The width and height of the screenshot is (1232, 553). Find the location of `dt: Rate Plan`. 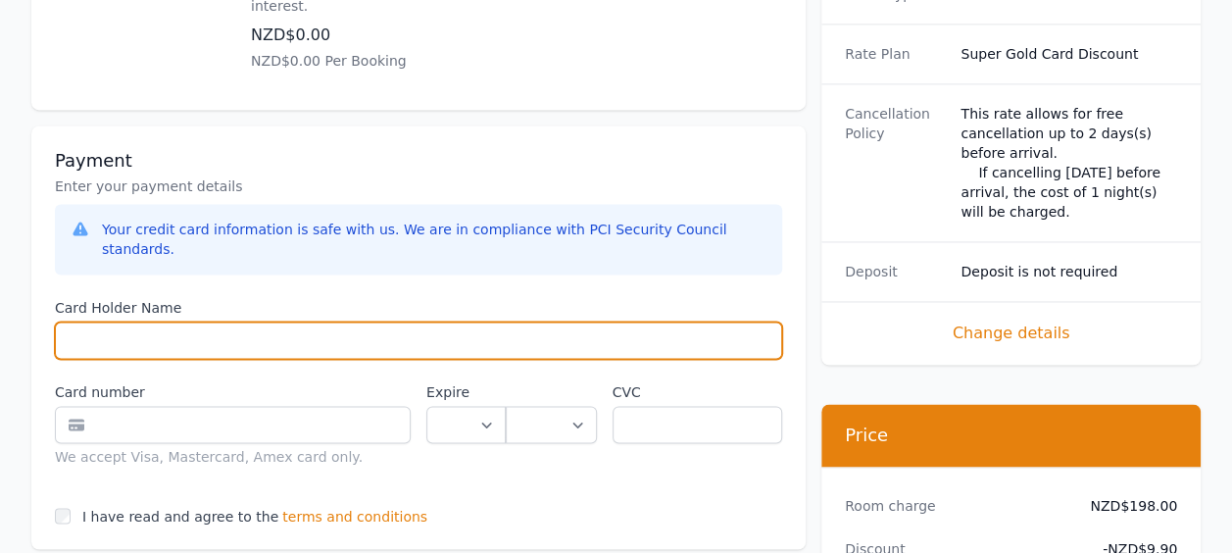

dt: Rate Plan is located at coordinates (895, 54).